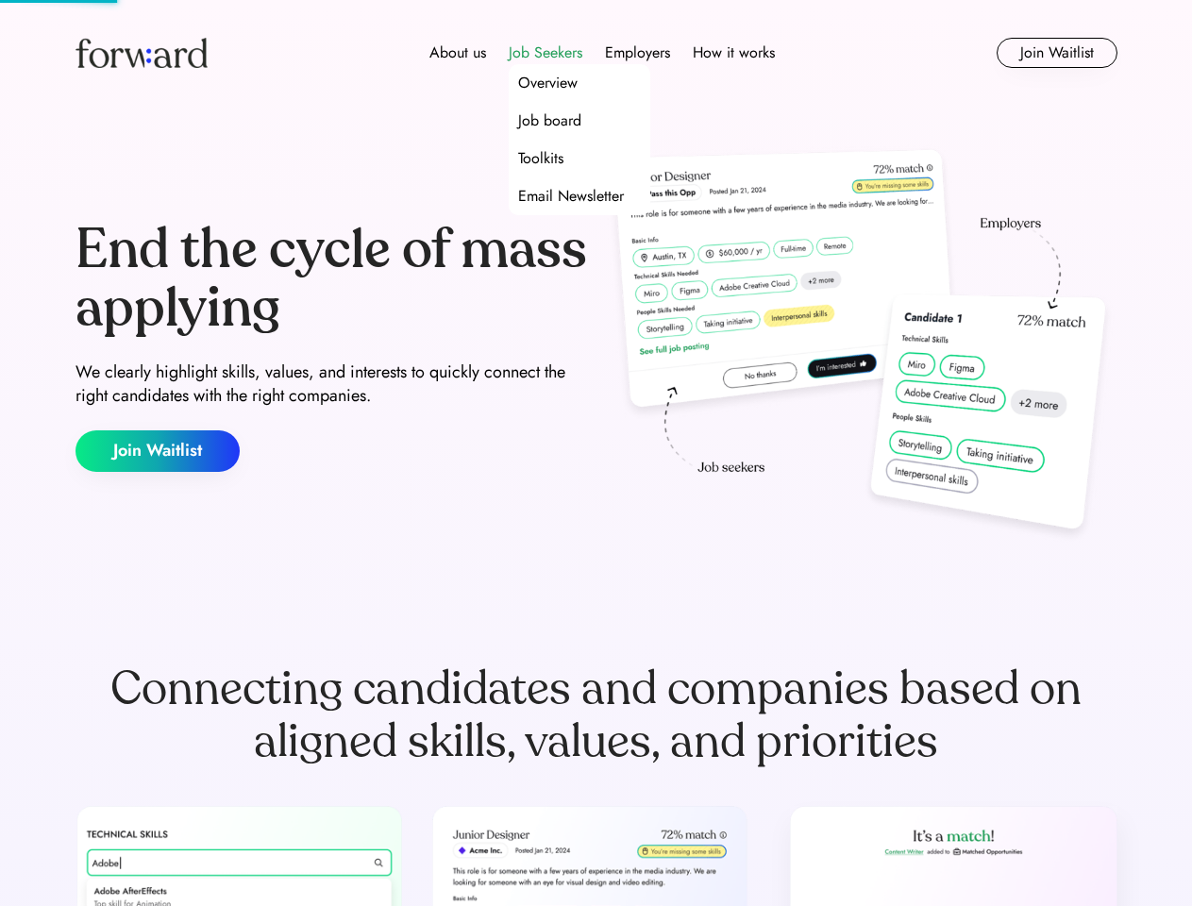  I want to click on div: Connecting candidates and companies based on aligned skills, values, and priorities, so click(597, 716).